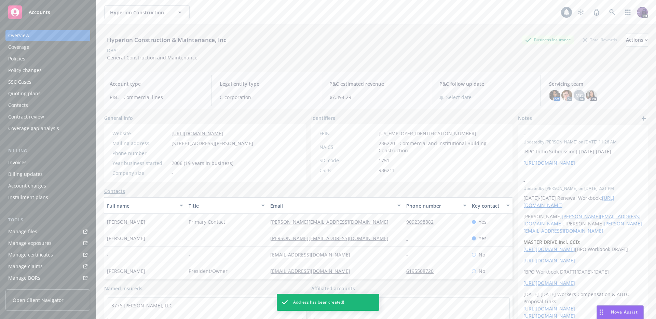 This screenshot has width=656, height=319. What do you see at coordinates (25, 174) in the screenshot?
I see `div: Billing updates` at bounding box center [25, 174].